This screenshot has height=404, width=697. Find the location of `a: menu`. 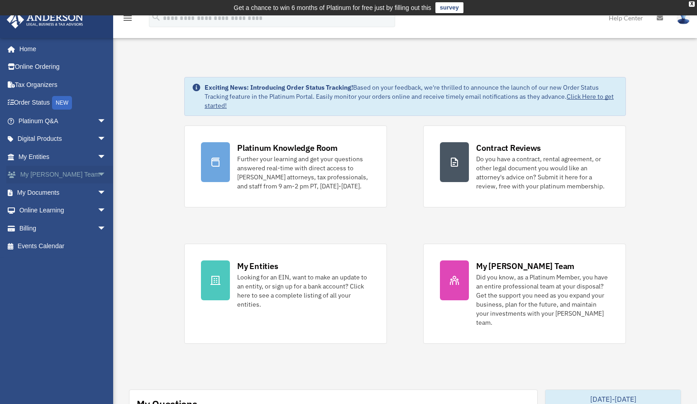

a: menu is located at coordinates (128, 19).